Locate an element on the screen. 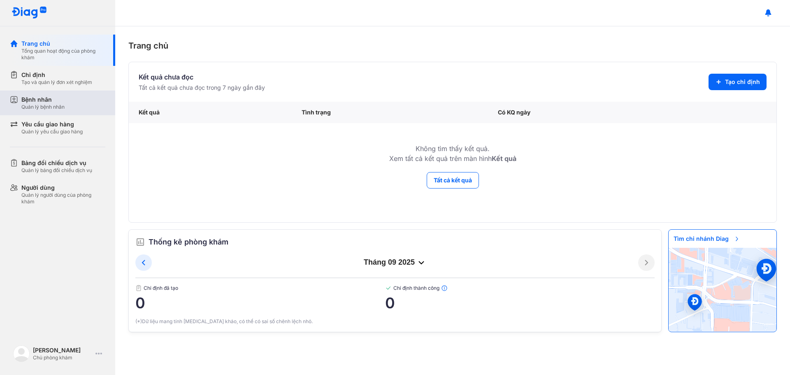 The image size is (790, 375). div: tháng 09 2025 is located at coordinates (395, 262).